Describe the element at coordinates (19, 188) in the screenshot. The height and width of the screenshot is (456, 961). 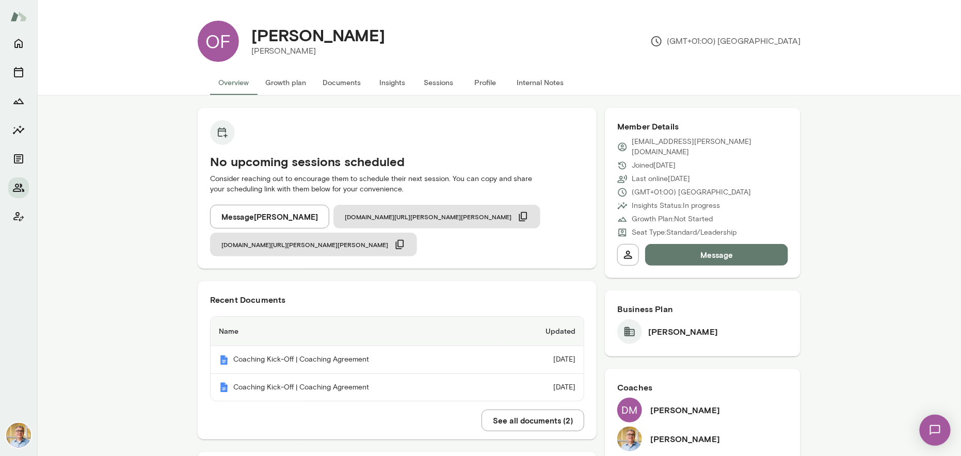
I see `button: Members` at that location.